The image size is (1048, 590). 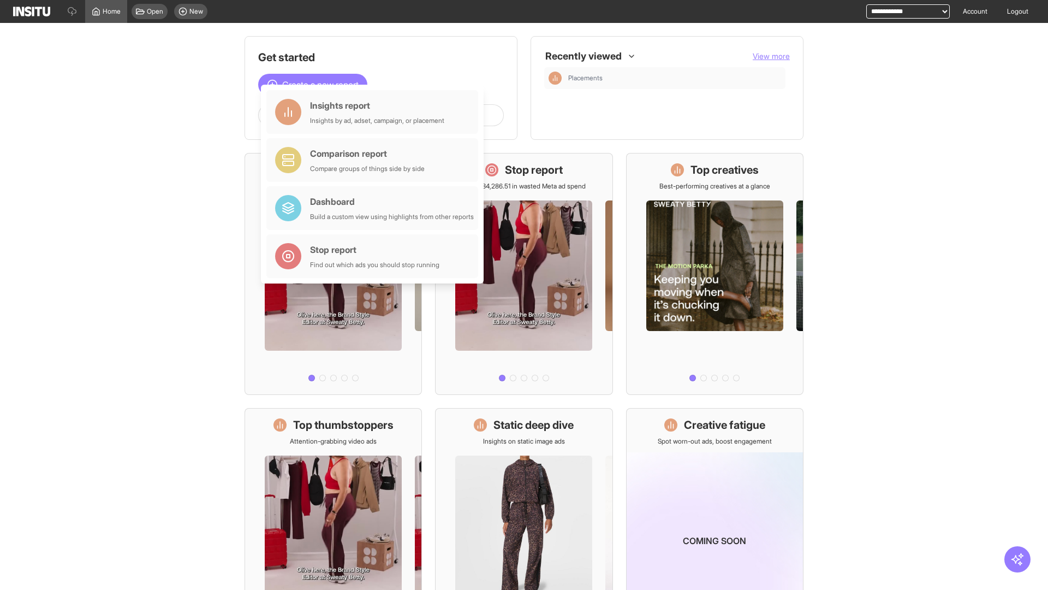 I want to click on h1: Stop report, so click(x=534, y=170).